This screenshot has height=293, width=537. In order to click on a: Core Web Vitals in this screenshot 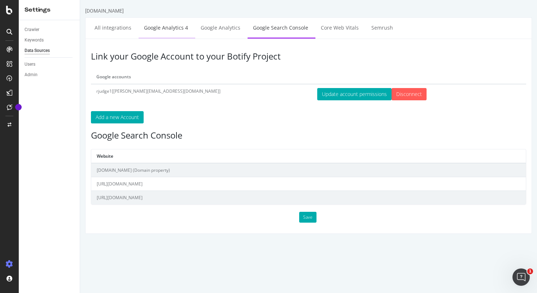, I will do `click(260, 27)`.